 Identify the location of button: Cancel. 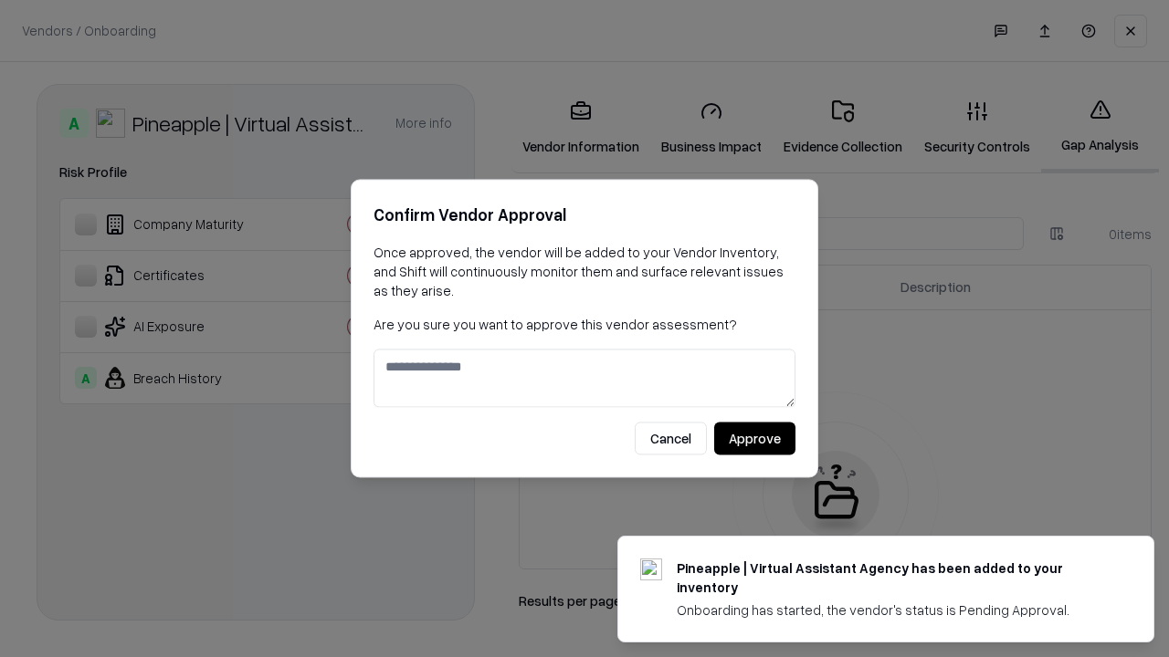
(670, 439).